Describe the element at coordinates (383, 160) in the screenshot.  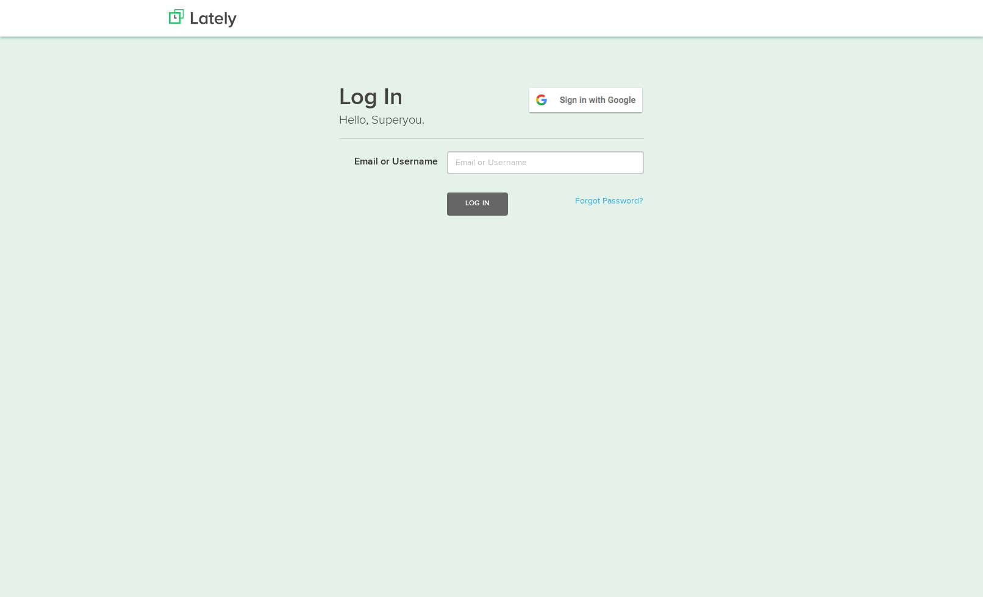
I see `label: Email or Username` at that location.